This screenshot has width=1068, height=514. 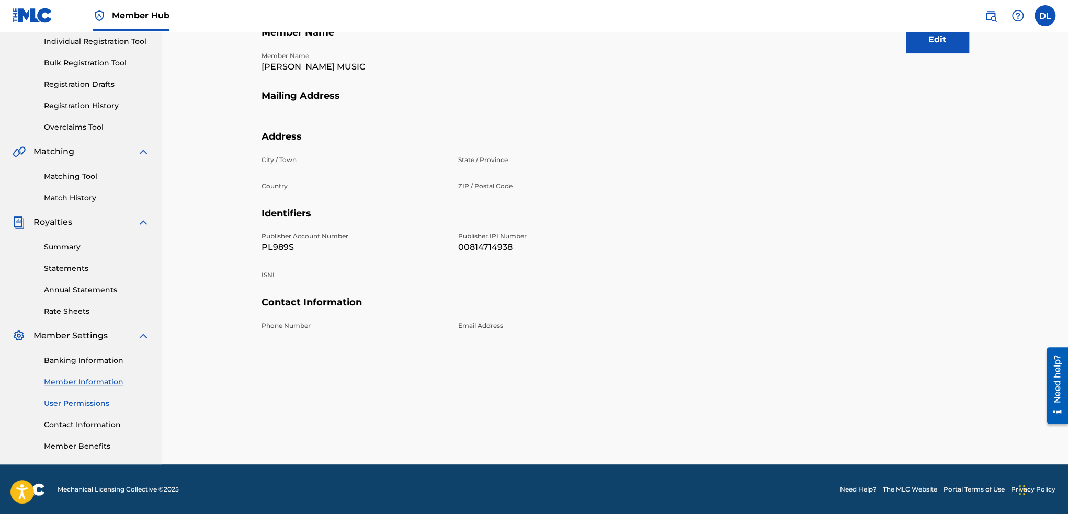 What do you see at coordinates (1022, 490) in the screenshot?
I see `div: Drag` at bounding box center [1022, 490].